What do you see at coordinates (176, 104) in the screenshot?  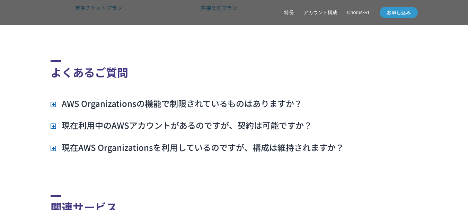 I see `h3: AWS Organizationsの機能で制限されているものはありますか？` at bounding box center [176, 104].